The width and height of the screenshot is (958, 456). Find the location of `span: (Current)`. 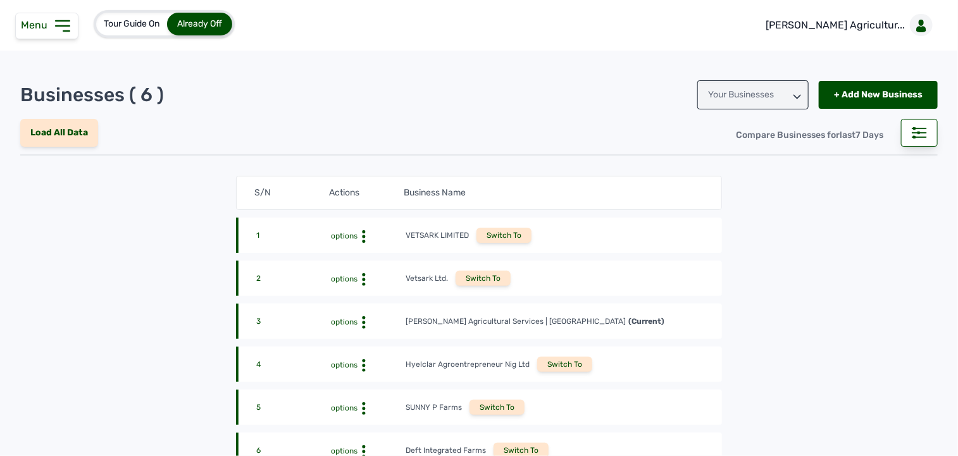

span: (Current) is located at coordinates (645, 321).